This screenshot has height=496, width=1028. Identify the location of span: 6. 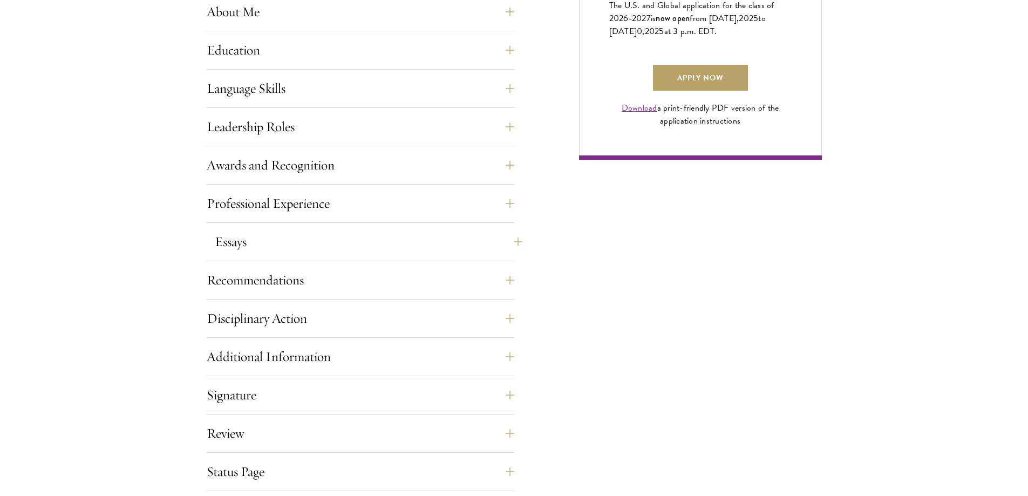
(625, 18).